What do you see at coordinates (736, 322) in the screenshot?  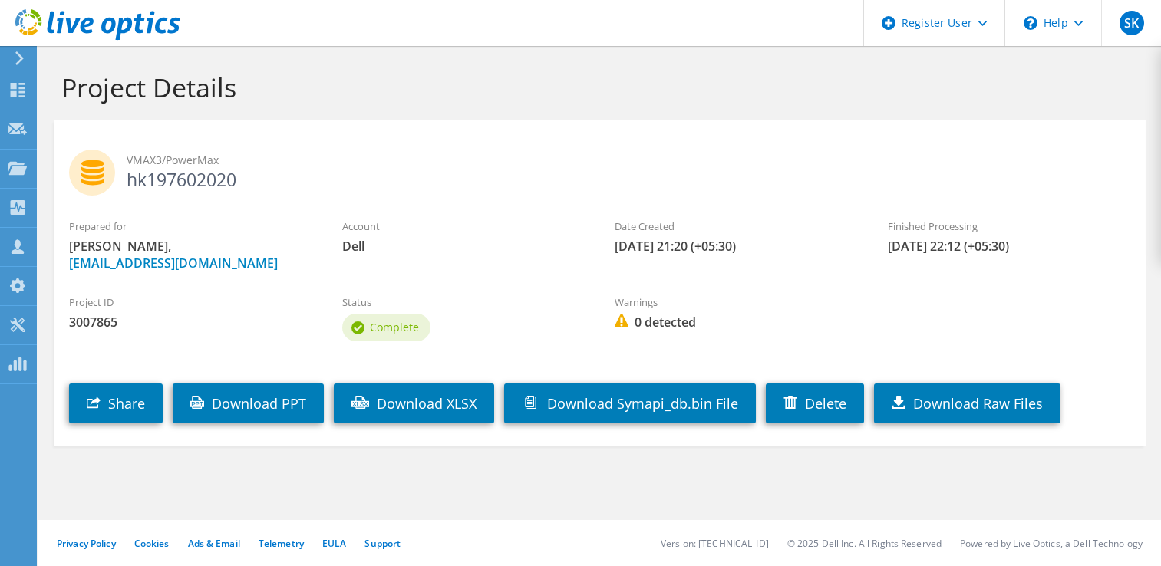 I see `span: 0 detected` at bounding box center [736, 322].